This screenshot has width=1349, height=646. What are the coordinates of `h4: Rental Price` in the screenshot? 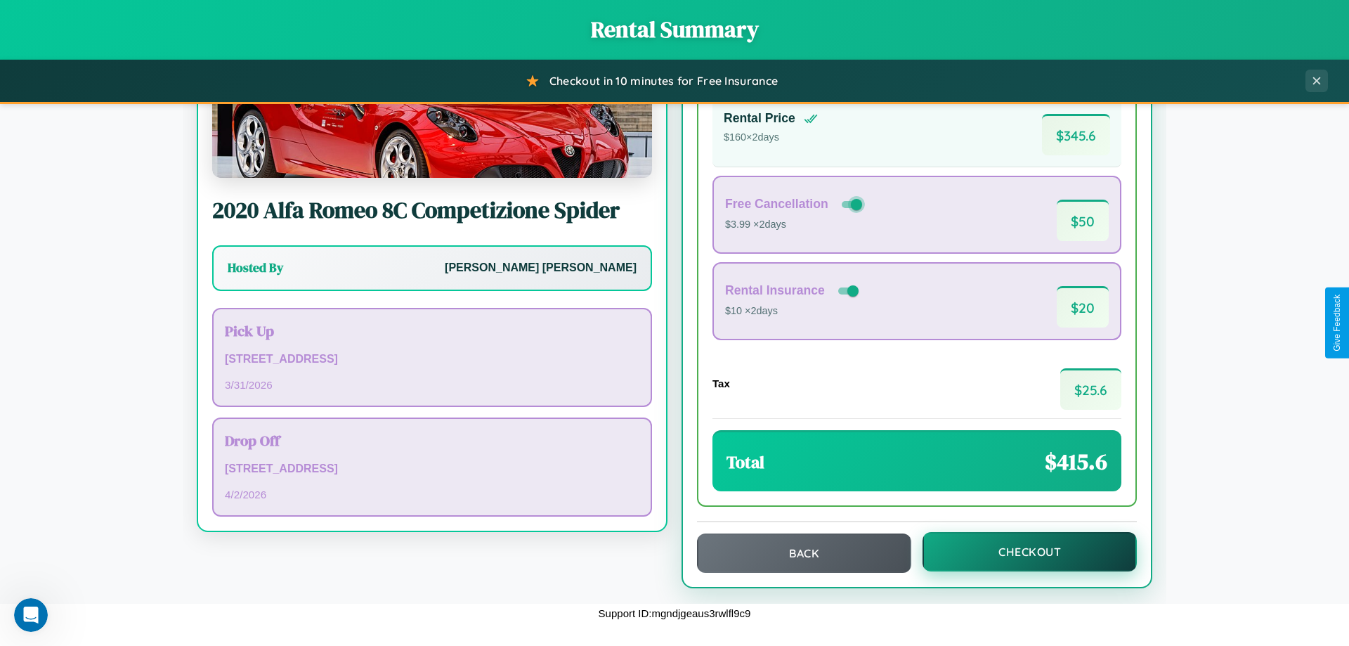 It's located at (759, 118).